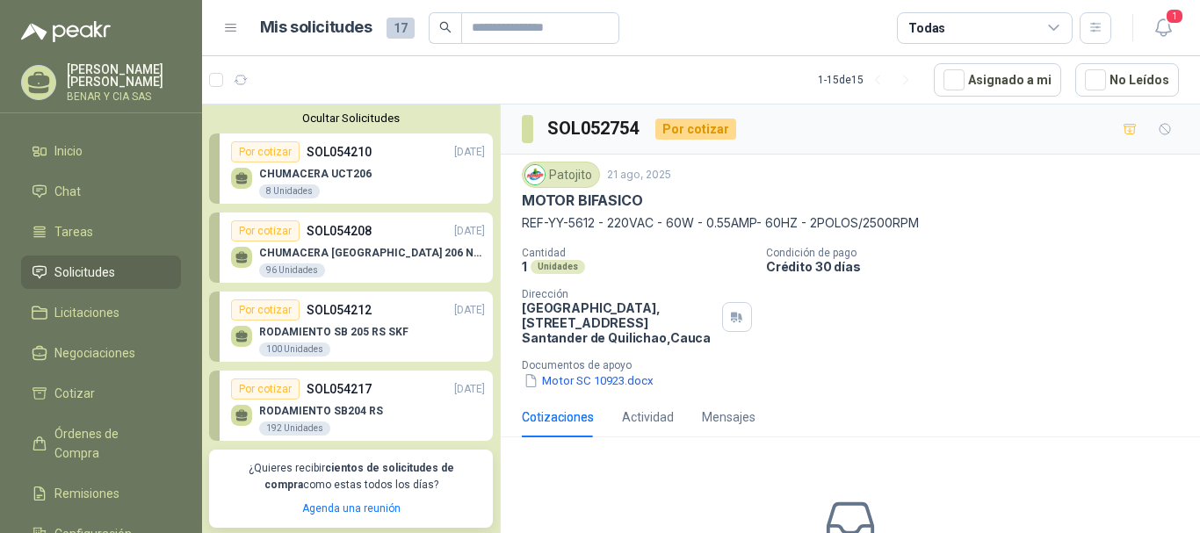  I want to click on p: 1, so click(524, 266).